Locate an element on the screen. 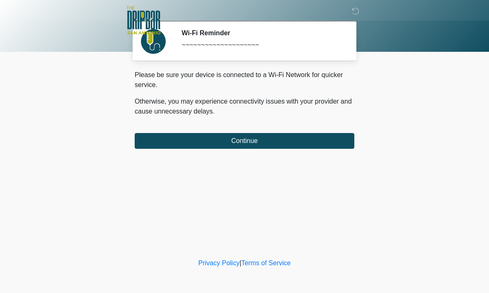 The height and width of the screenshot is (293, 489). img: The DRIPBaR - San Antonio Fossil Creek Logo is located at coordinates (143, 21).